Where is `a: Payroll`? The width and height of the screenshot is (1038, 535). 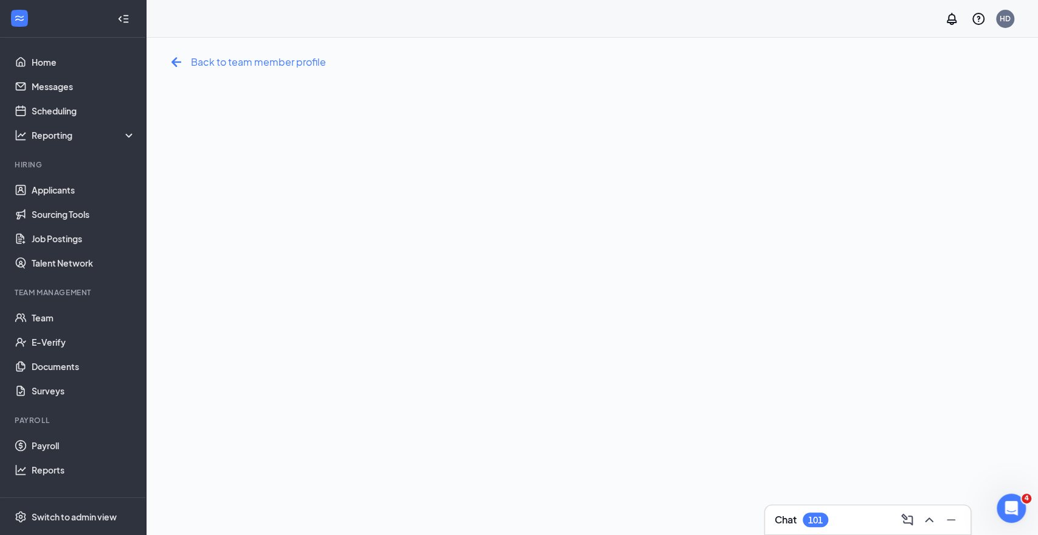
a: Payroll is located at coordinates (83, 445).